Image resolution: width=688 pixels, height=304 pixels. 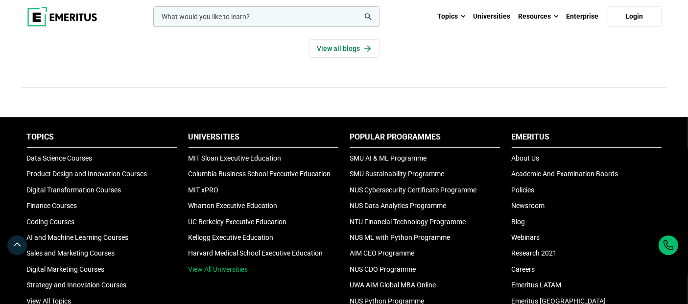 What do you see at coordinates (528, 206) in the screenshot?
I see `a: Newsroom` at bounding box center [528, 206].